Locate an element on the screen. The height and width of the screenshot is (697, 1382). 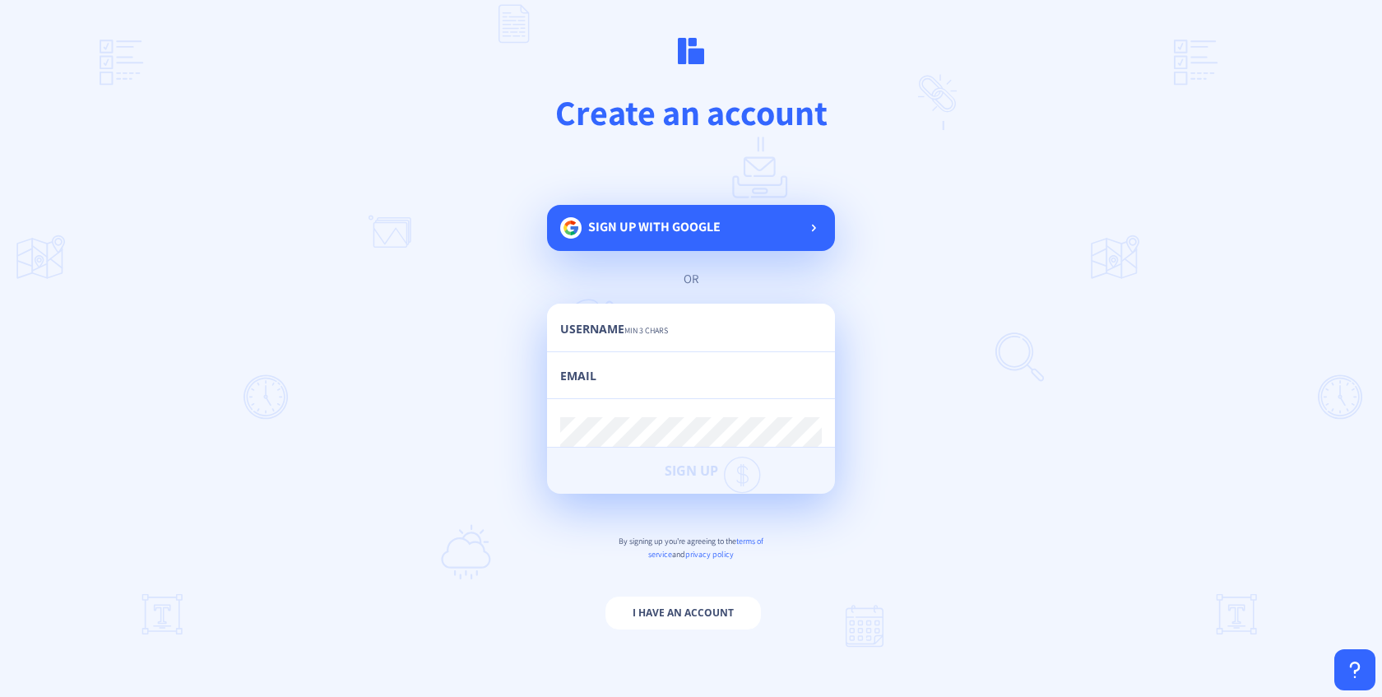
span: Sign Up is located at coordinates (691, 470).